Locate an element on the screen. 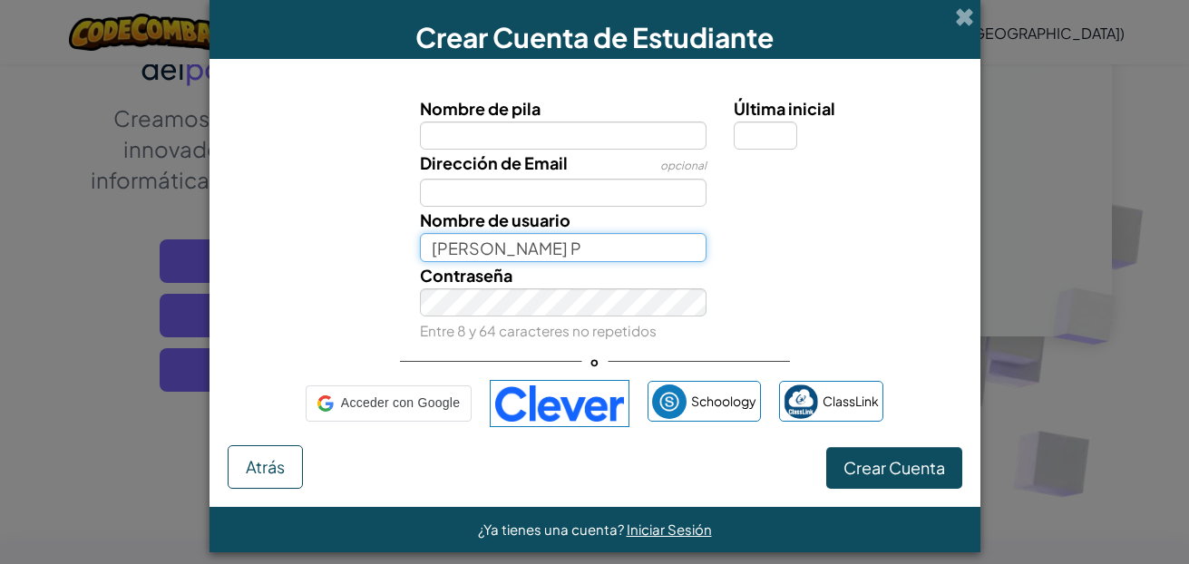 The height and width of the screenshot is (564, 1189). span: Iniciar Sesión is located at coordinates (669, 529).